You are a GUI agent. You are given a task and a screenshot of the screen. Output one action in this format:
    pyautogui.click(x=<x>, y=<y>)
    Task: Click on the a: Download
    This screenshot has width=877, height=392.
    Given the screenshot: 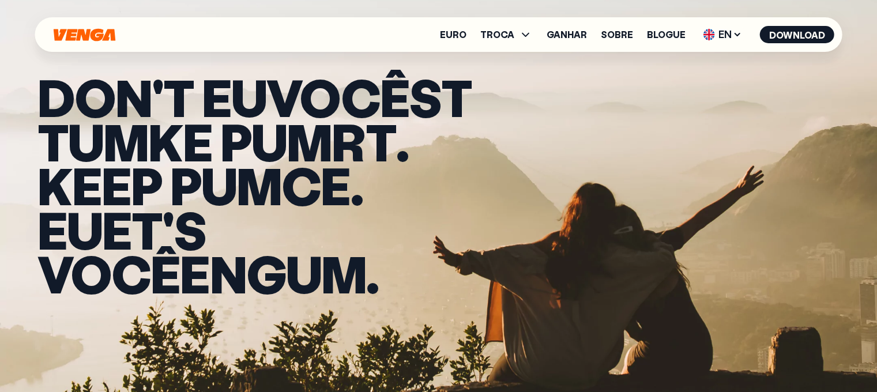 What is the action you would take?
    pyautogui.click(x=797, y=35)
    